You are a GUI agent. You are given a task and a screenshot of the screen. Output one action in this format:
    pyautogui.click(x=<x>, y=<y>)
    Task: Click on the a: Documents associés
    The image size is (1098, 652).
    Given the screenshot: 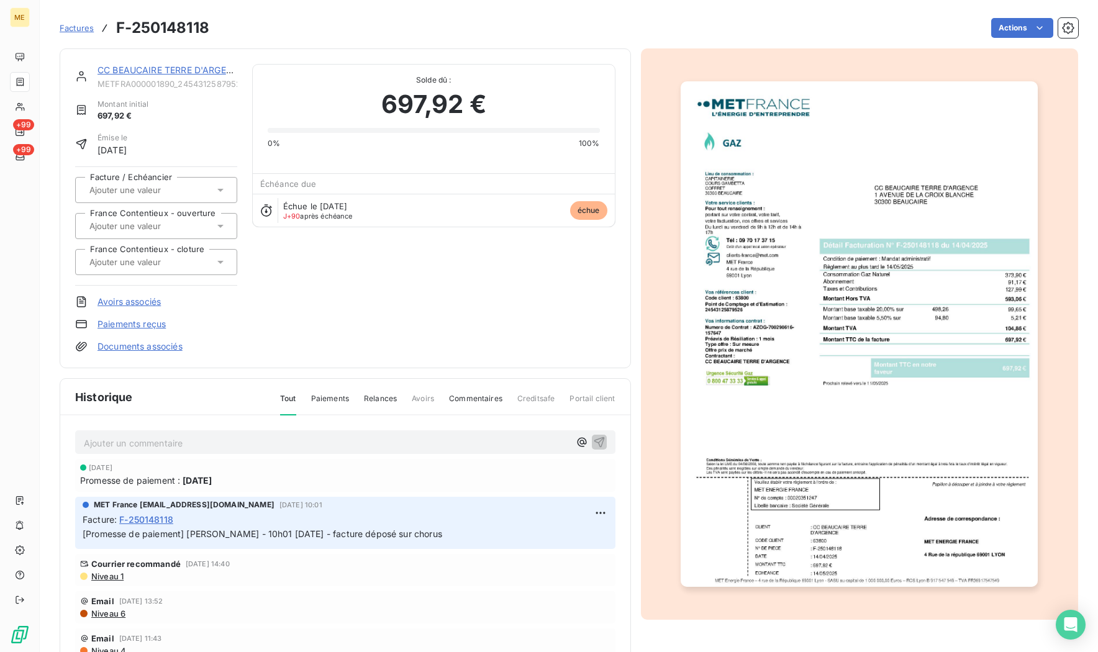 What is the action you would take?
    pyautogui.click(x=140, y=347)
    